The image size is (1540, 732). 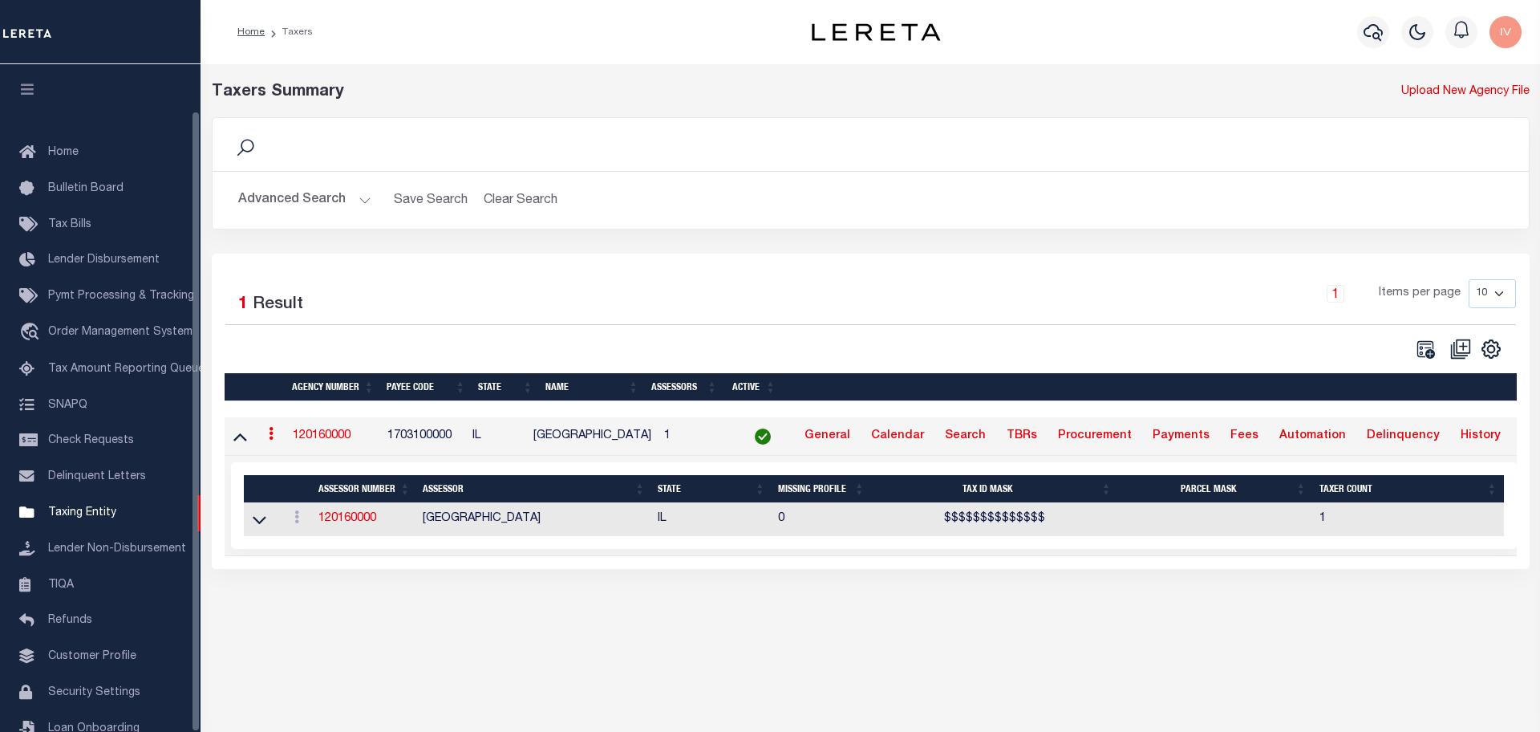 I want to click on button: Advanced Search, so click(x=305, y=200).